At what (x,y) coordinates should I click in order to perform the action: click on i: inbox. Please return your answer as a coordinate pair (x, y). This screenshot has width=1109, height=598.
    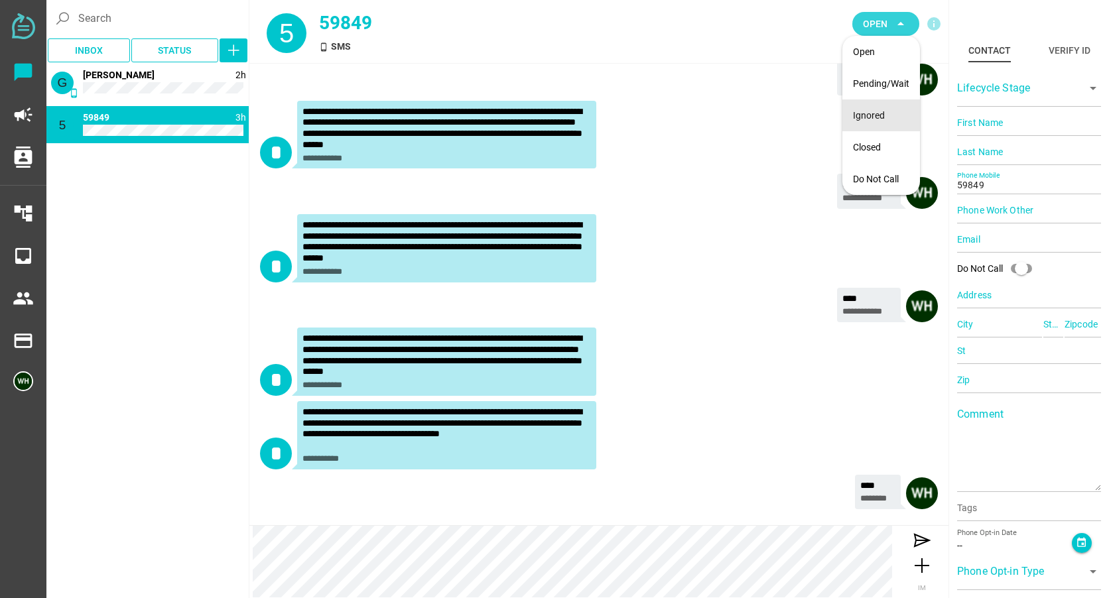
    Looking at the image, I should click on (23, 256).